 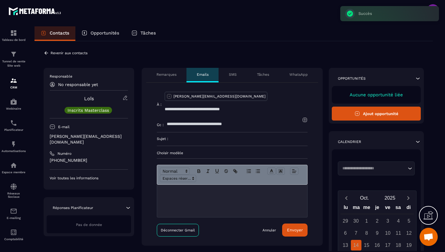 What do you see at coordinates (14, 239) in the screenshot?
I see `p: Comptabilité` at bounding box center [14, 239].